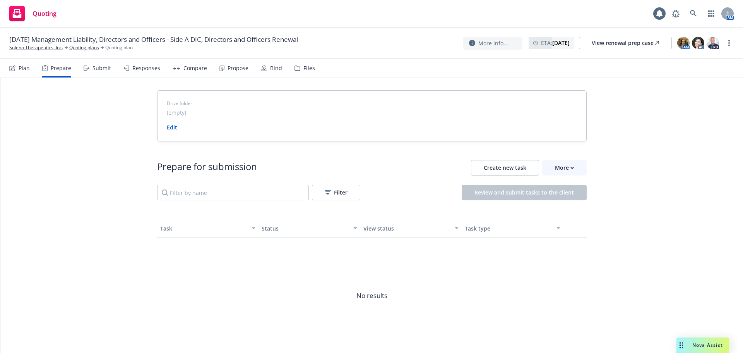  What do you see at coordinates (24, 68) in the screenshot?
I see `div: Plan` at bounding box center [24, 68].